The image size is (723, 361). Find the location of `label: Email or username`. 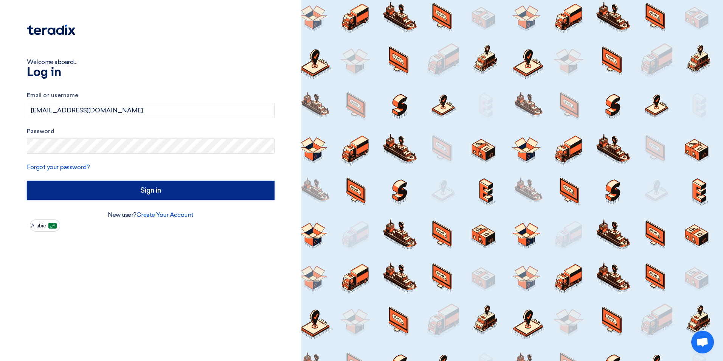

label: Email or username is located at coordinates (151, 95).